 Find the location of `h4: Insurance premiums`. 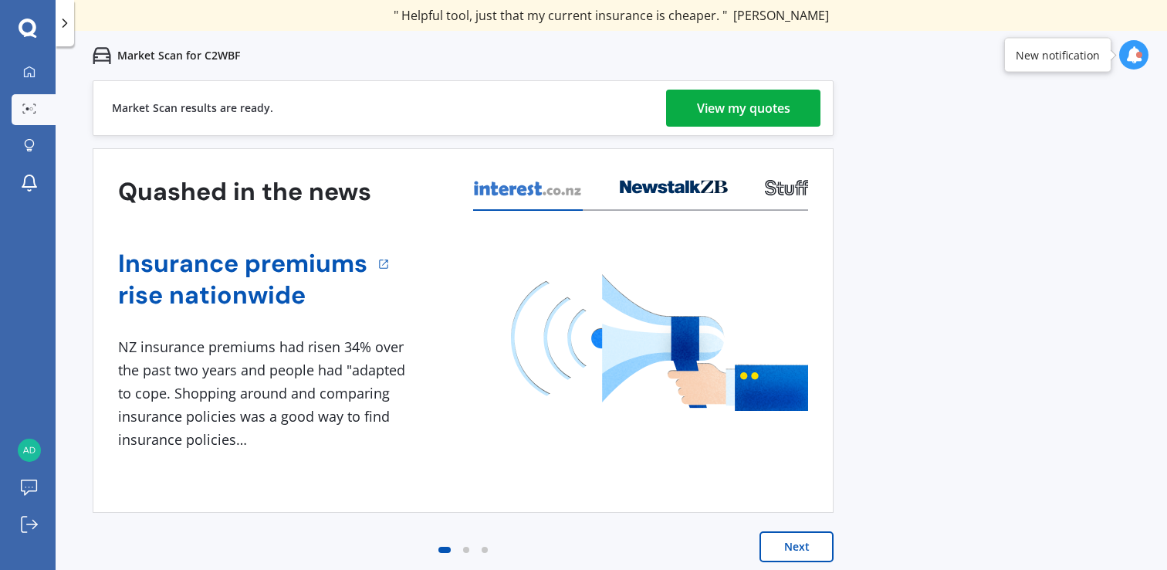

h4: Insurance premiums is located at coordinates (242, 263).